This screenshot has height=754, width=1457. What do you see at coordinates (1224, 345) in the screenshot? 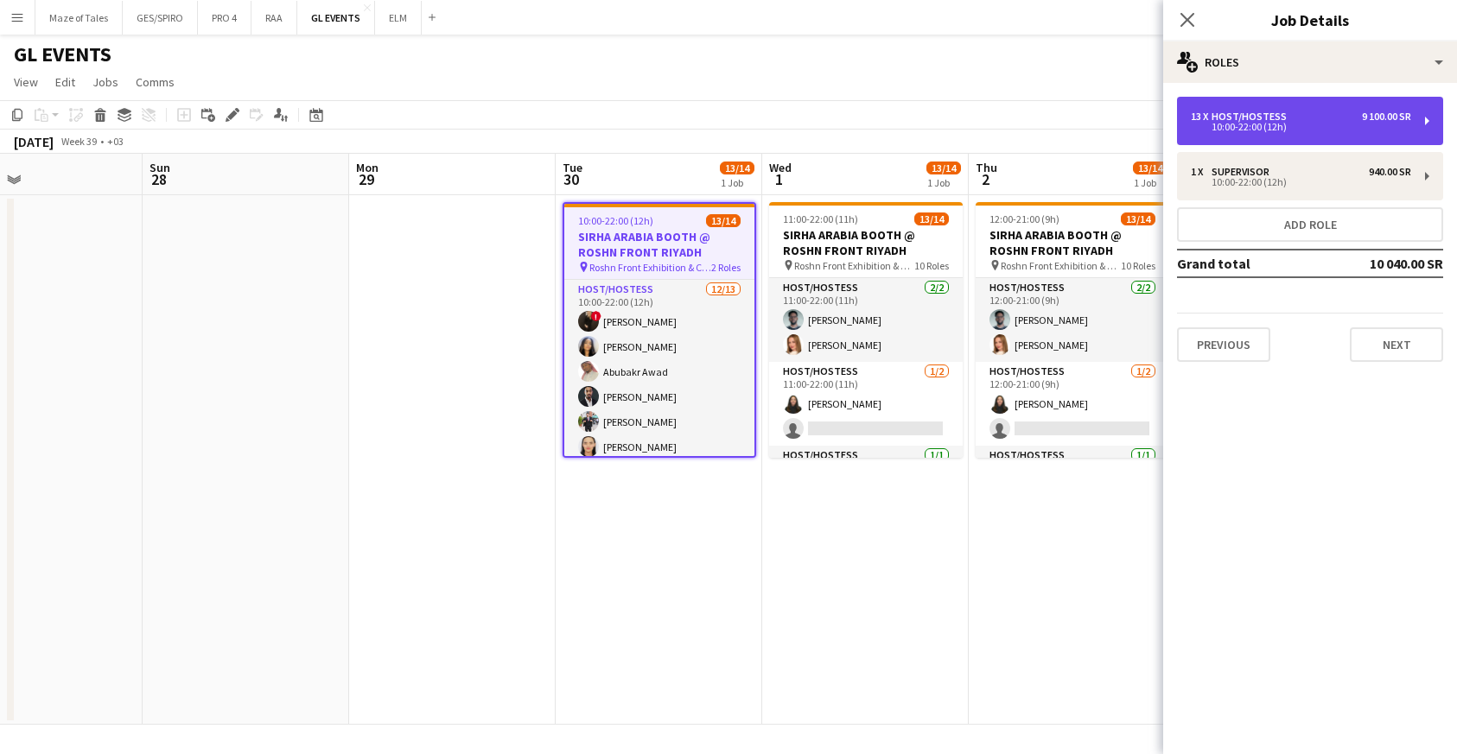
I see `button: Previous` at bounding box center [1224, 345].